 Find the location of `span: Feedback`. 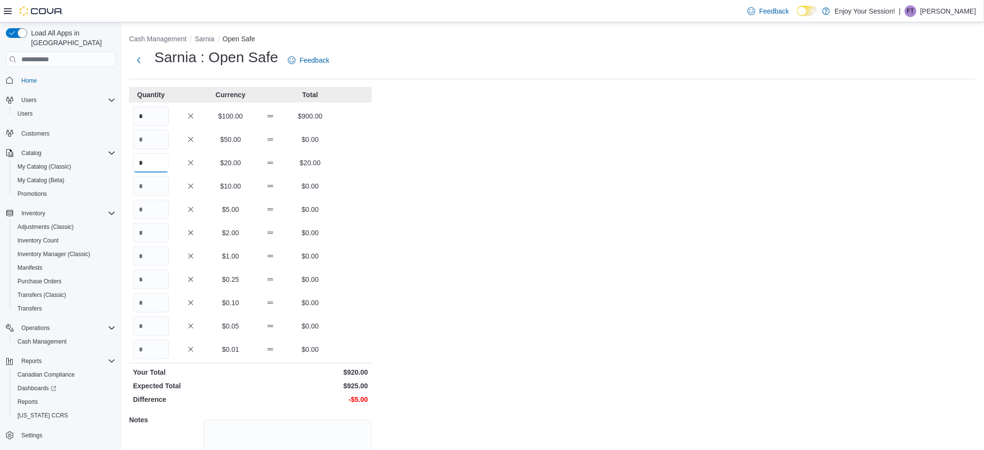

span: Feedback is located at coordinates (774, 11).